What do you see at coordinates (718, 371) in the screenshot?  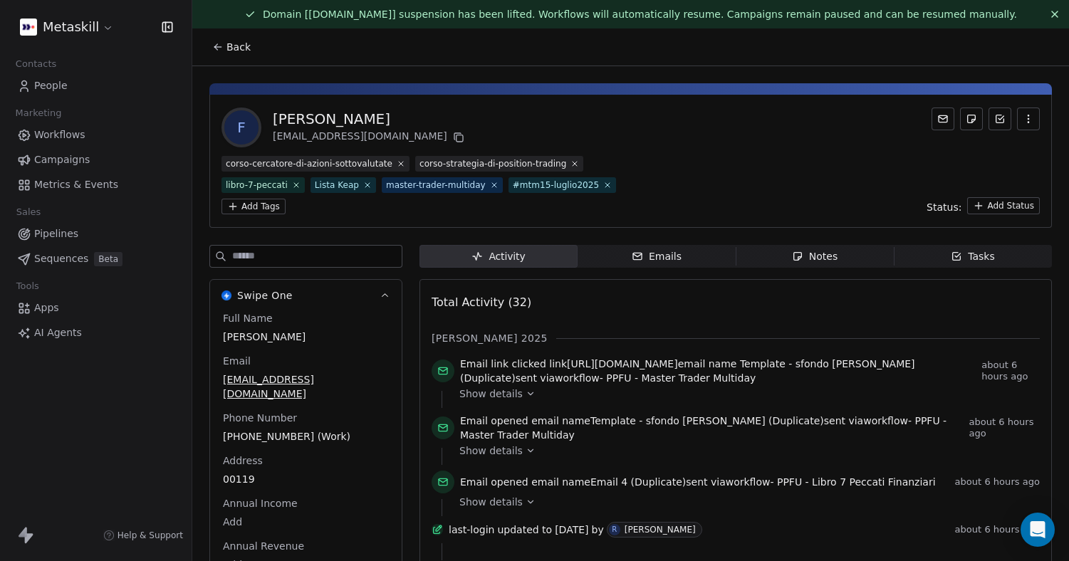 I see `span: link email name sent via workflow -` at bounding box center [718, 371].